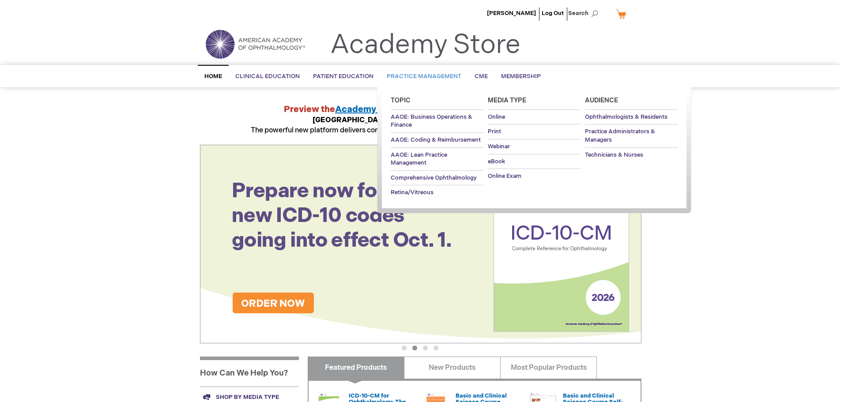 The image size is (841, 402). Describe the element at coordinates (626, 117) in the screenshot. I see `span: Ophthalmologists & Residents` at that location.